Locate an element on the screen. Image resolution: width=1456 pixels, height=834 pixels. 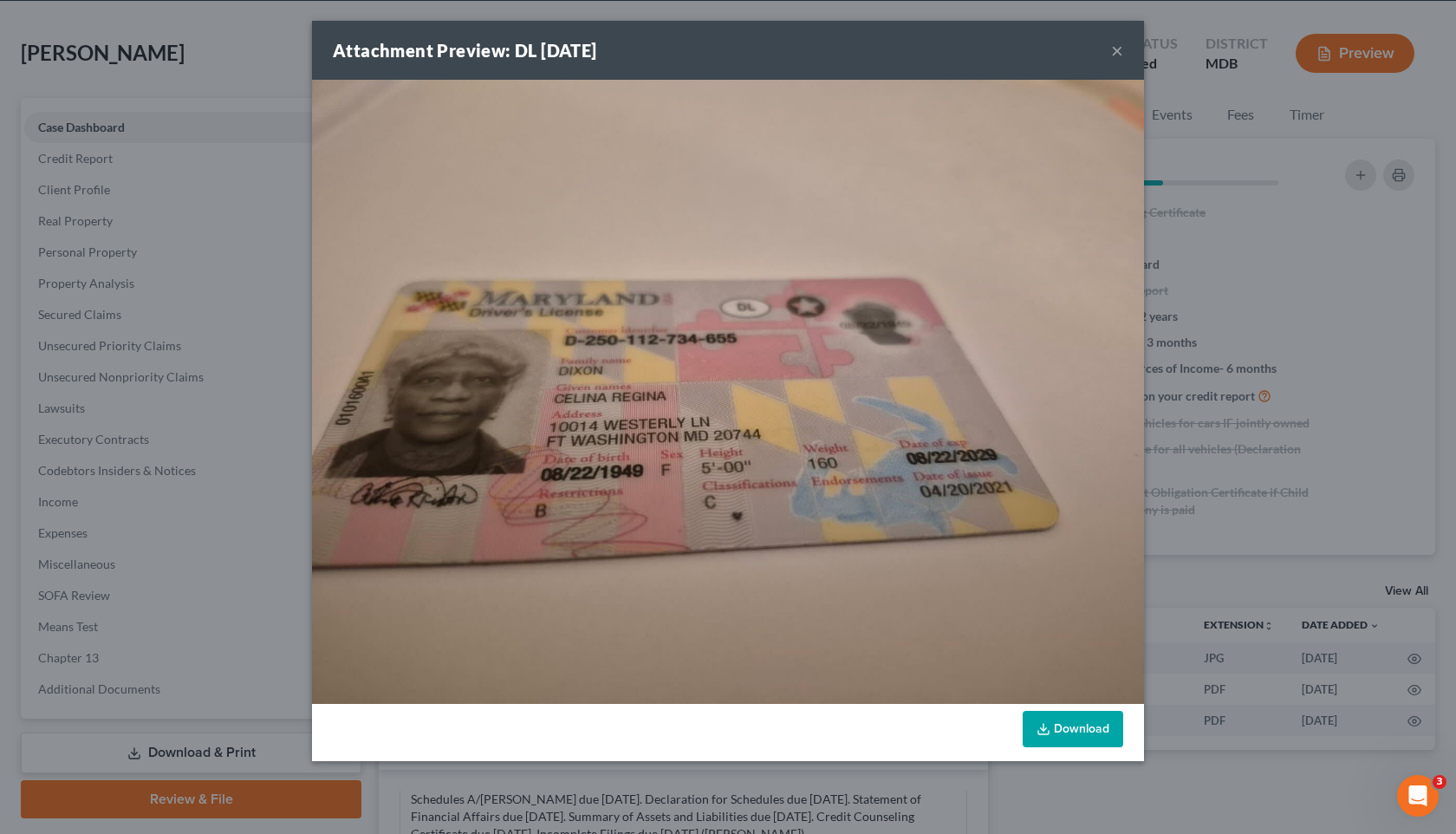
a: Download is located at coordinates (1072, 729).